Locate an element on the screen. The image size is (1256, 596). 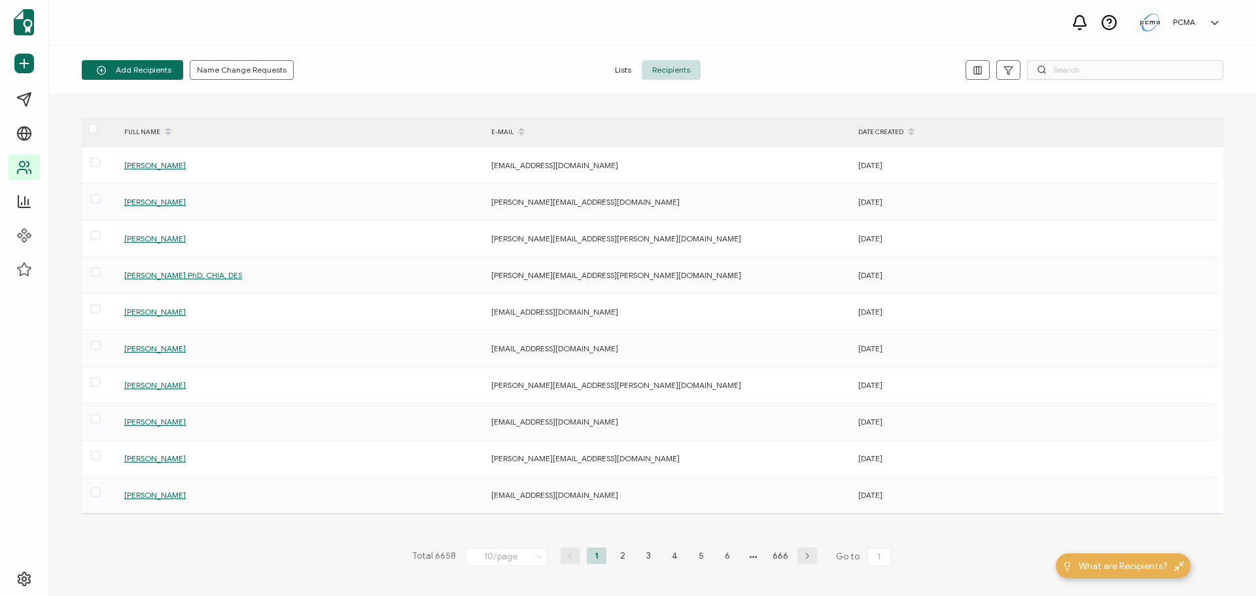
button: Add Recipients is located at coordinates (132, 70).